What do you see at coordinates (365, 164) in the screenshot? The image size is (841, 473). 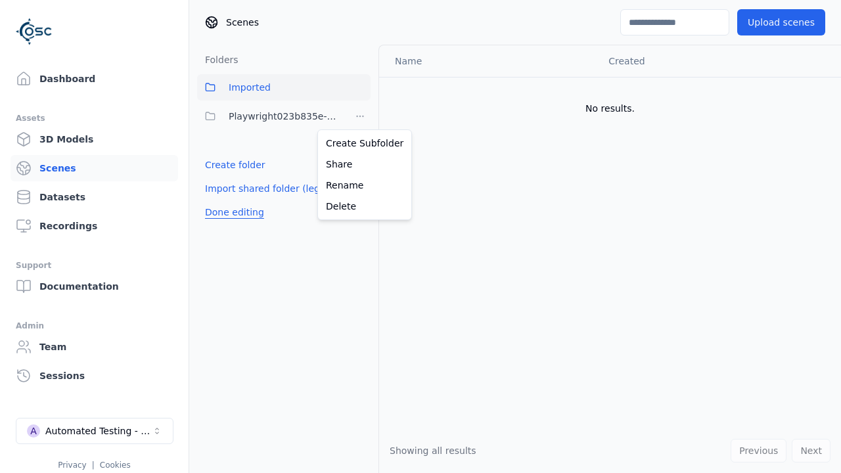 I see `a: Share` at bounding box center [365, 164].